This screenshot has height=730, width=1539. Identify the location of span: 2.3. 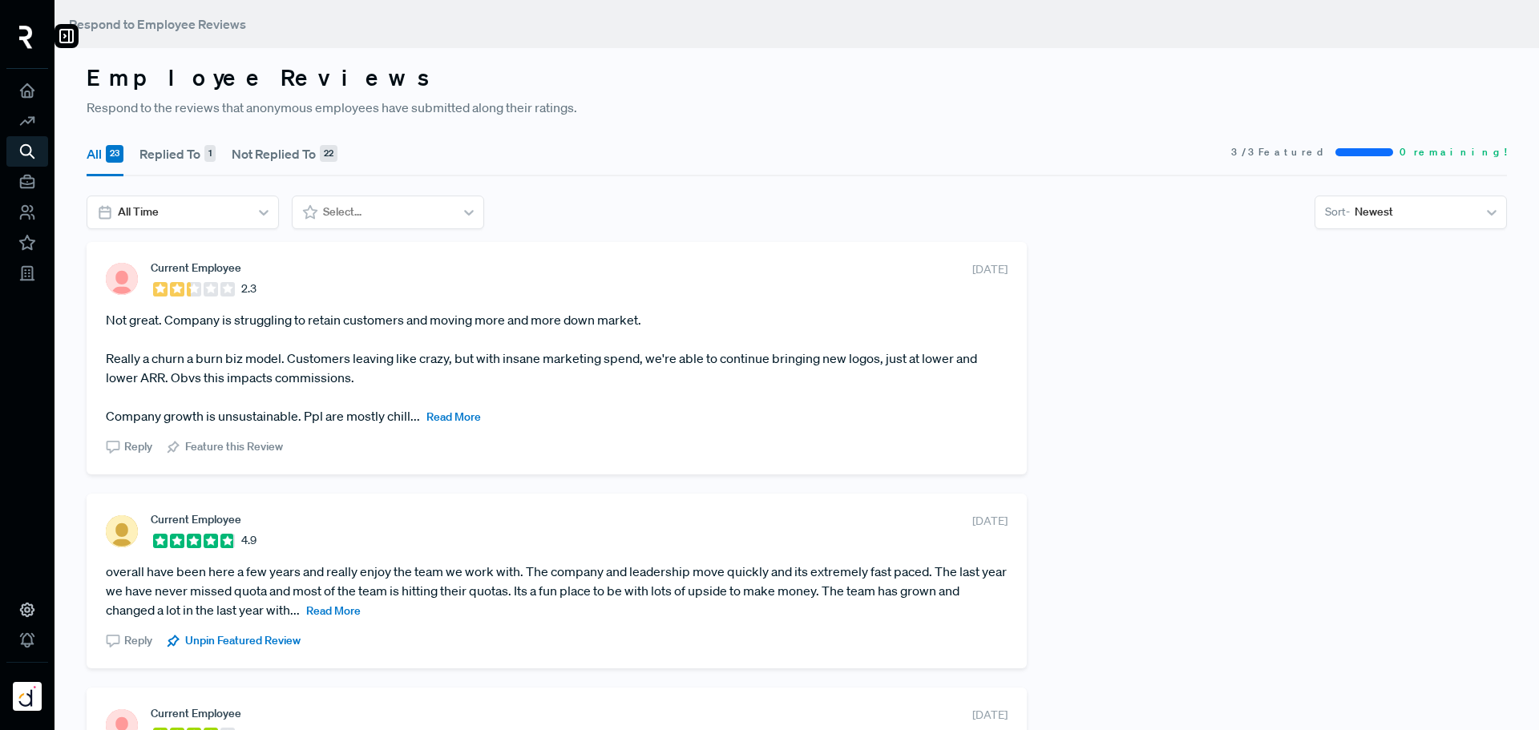
(249, 289).